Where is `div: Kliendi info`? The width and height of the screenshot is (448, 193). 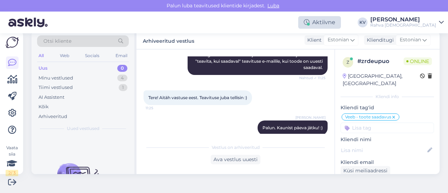 div: Kliendi info is located at coordinates (387, 97).